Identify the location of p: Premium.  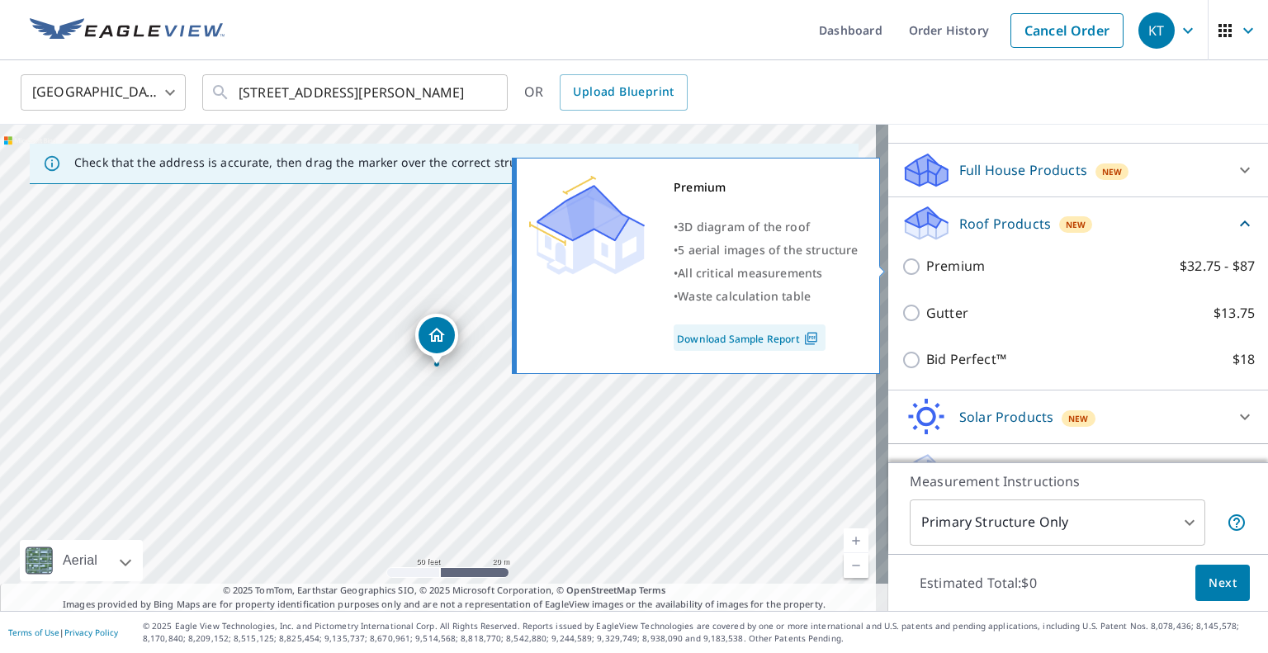
(955, 266).